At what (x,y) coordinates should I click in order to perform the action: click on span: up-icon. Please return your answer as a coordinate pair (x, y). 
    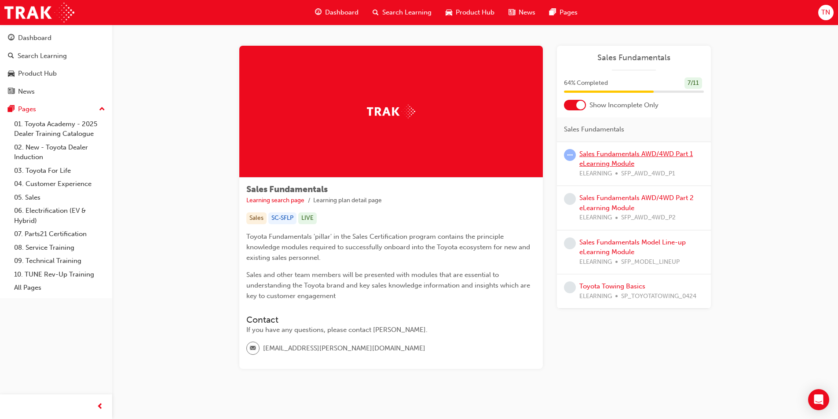
    Looking at the image, I should click on (102, 110).